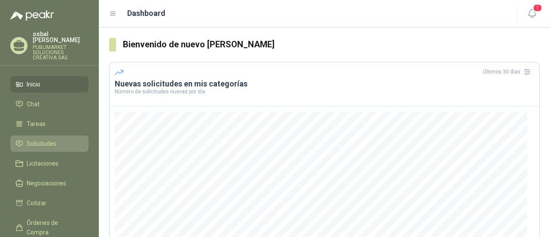 The width and height of the screenshot is (550, 237). Describe the element at coordinates (49, 104) in the screenshot. I see `a: Chat` at that location.